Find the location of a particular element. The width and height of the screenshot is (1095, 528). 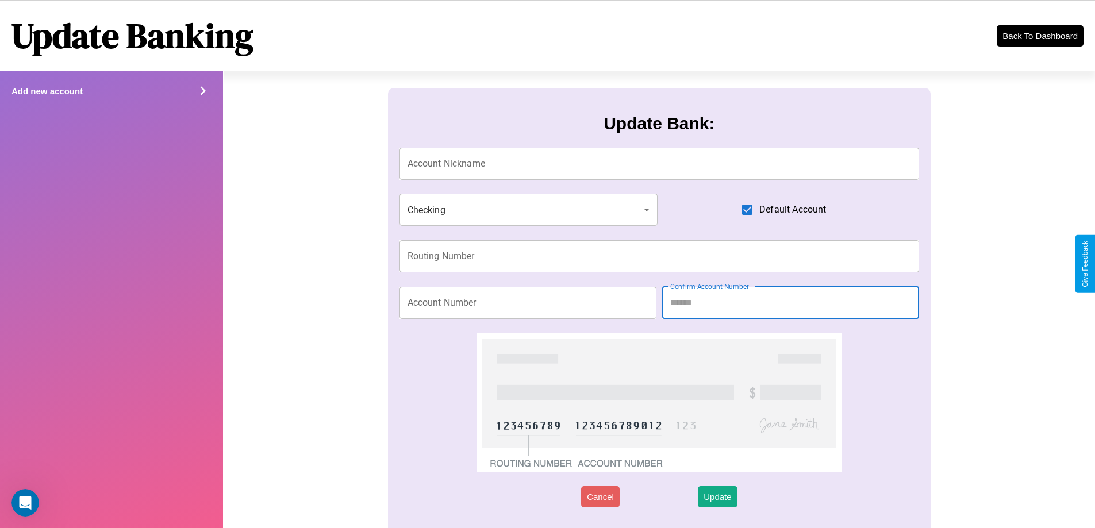

button: Cancel is located at coordinates (600, 497).